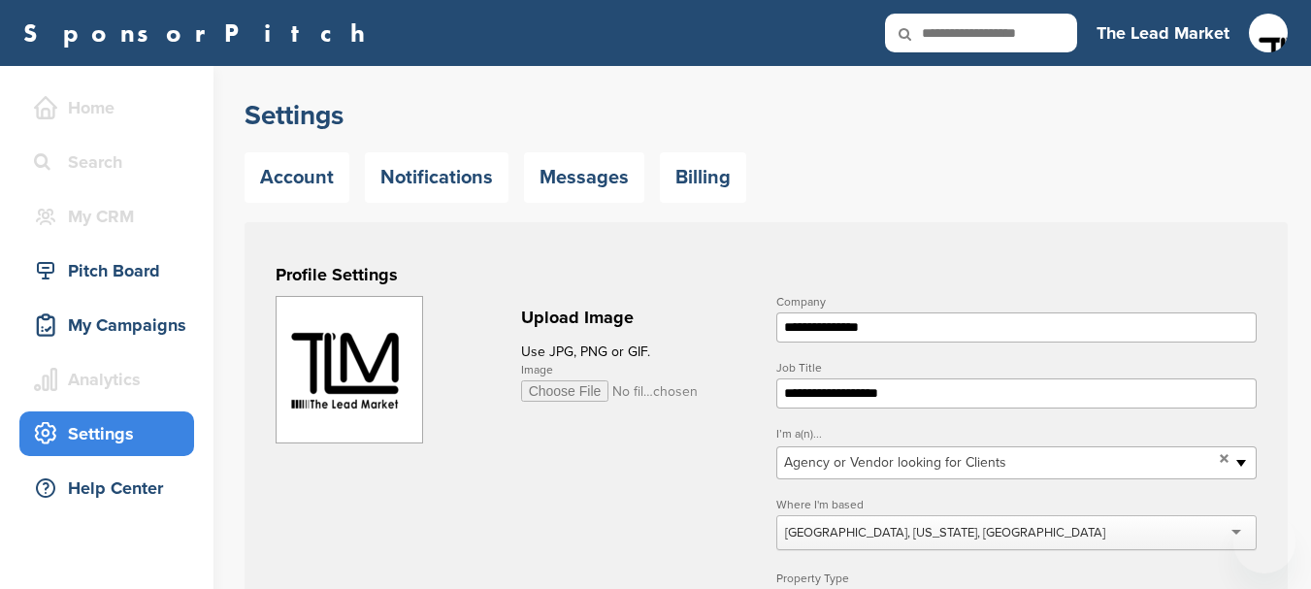 This screenshot has height=589, width=1311. Describe the element at coordinates (107, 108) in the screenshot. I see `a: Home` at that location.